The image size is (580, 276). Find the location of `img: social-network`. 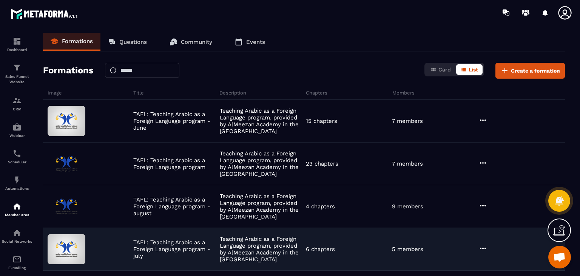

img: social-network is located at coordinates (17, 233).